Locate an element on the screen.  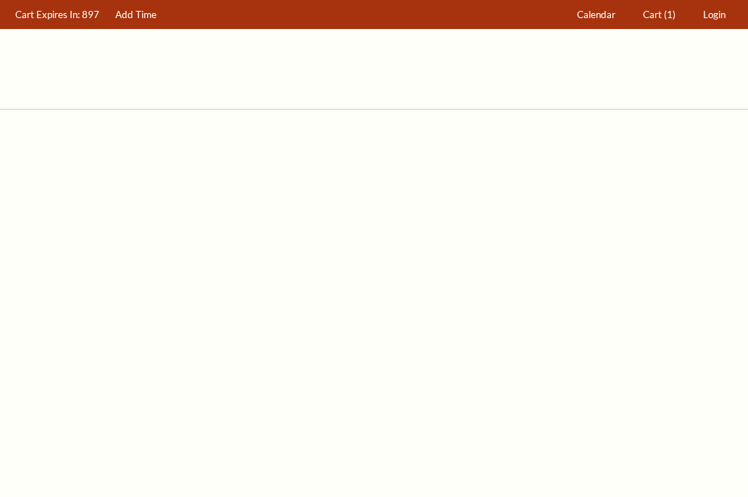
span: Calendar is located at coordinates (596, 15).